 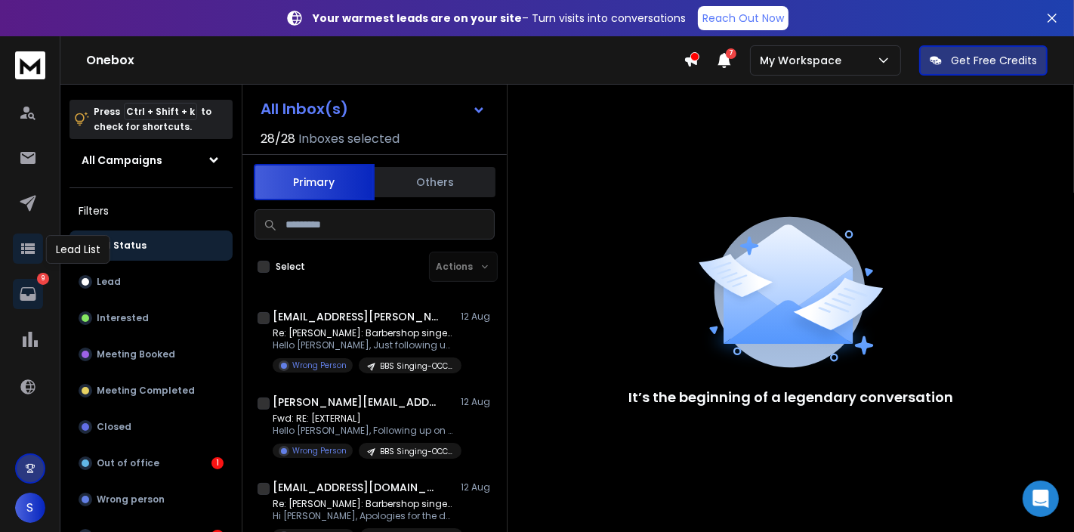 What do you see at coordinates (731, 54) in the screenshot?
I see `span: 7` at bounding box center [731, 54].